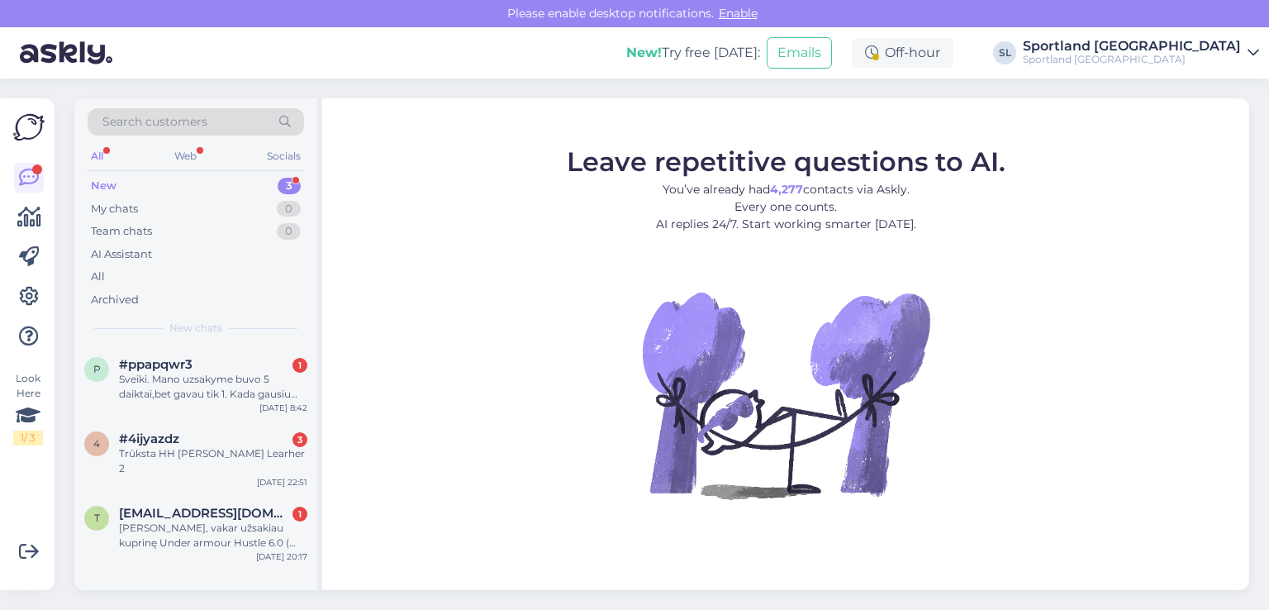 This screenshot has width=1269, height=610. I want to click on span: Leave repetitive questions to AI., so click(786, 160).